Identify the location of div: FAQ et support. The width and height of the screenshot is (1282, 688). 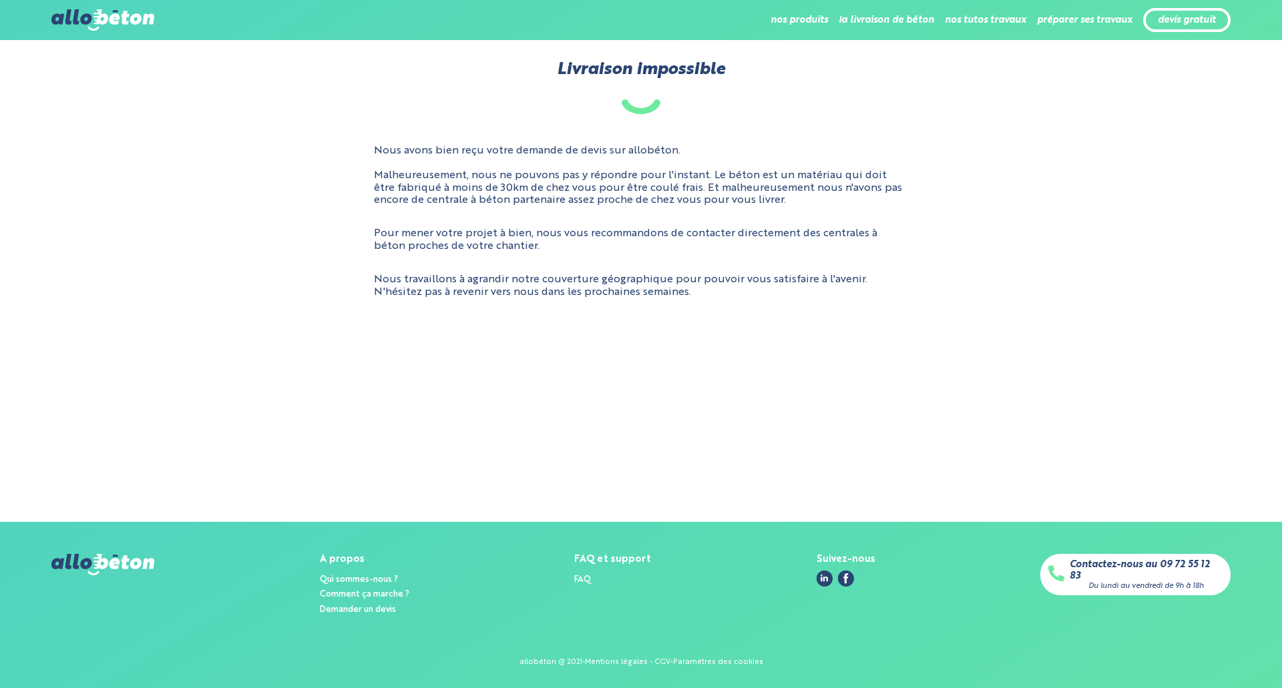
(612, 560).